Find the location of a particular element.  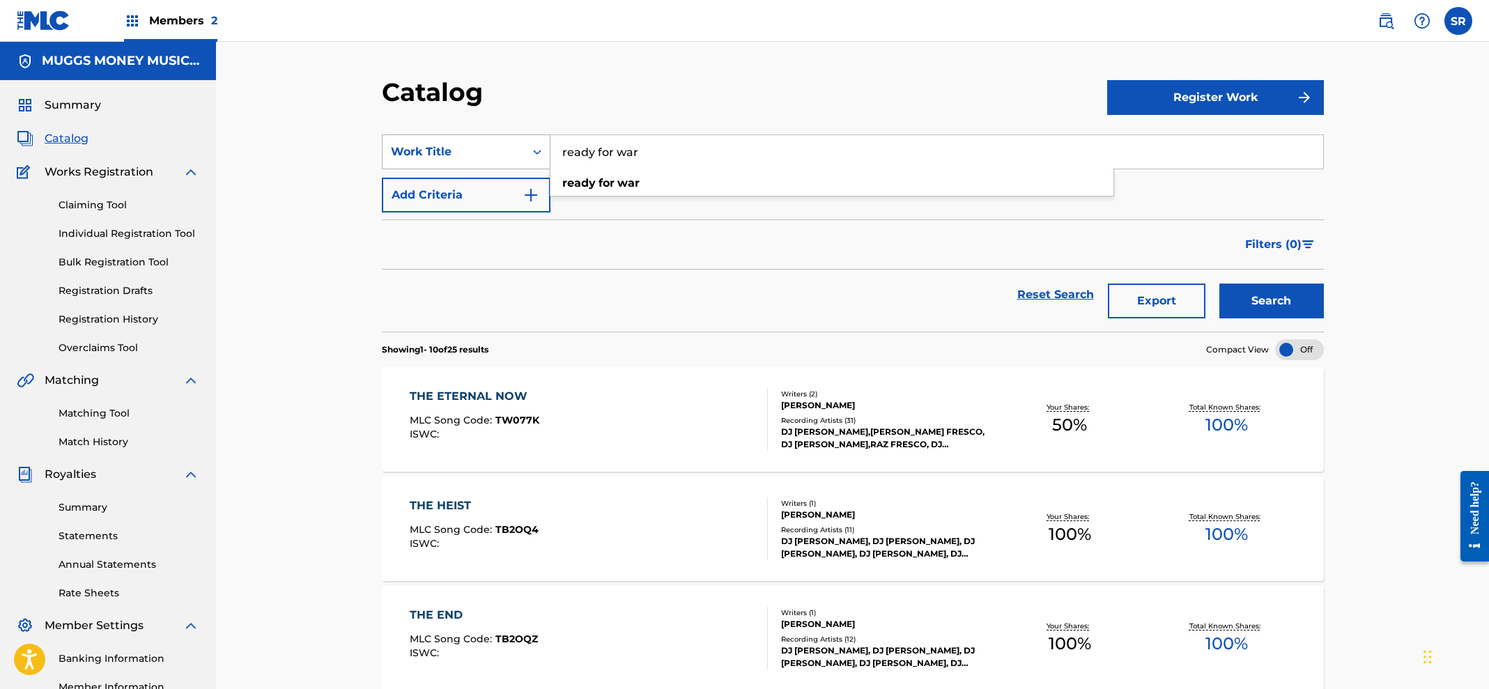

span: Matching is located at coordinates (72, 381).